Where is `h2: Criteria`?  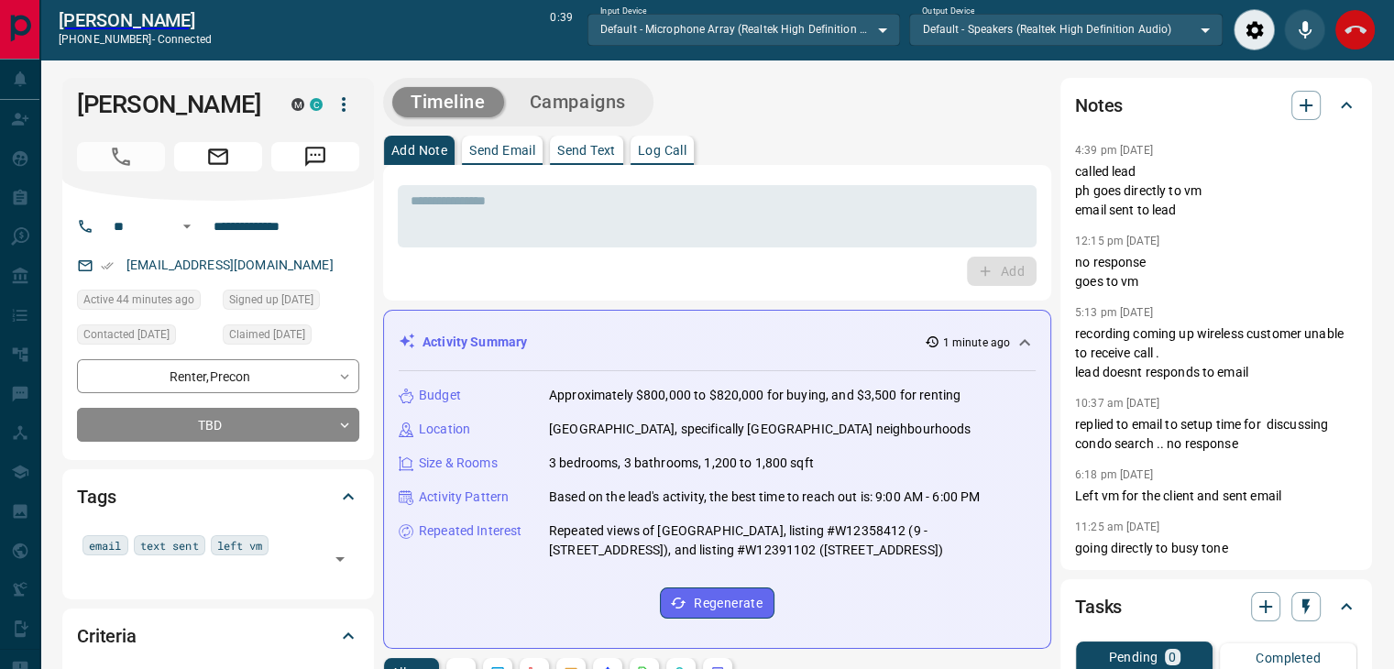 h2: Criteria is located at coordinates (106, 636).